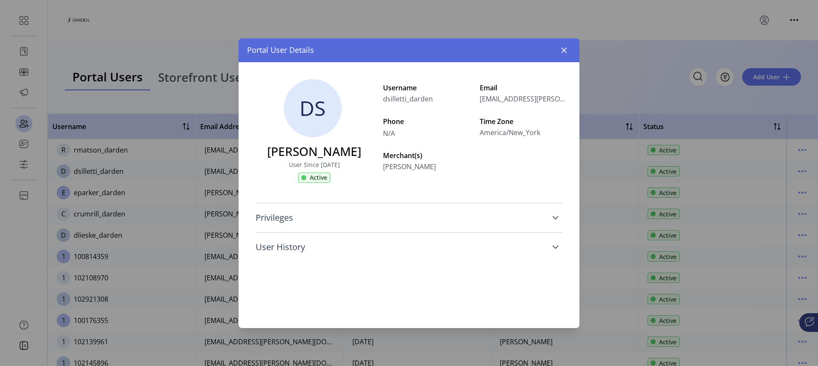 The width and height of the screenshot is (818, 366). Describe the element at coordinates (318, 177) in the screenshot. I see `span: Active` at that location.